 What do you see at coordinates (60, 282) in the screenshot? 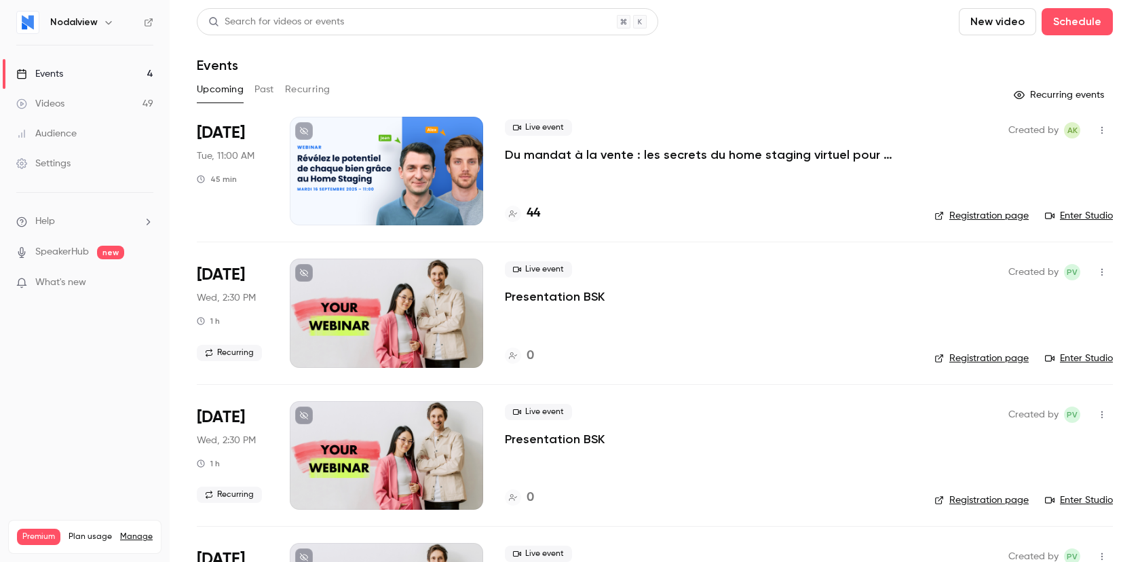
I see `span: What's new` at bounding box center [60, 282].